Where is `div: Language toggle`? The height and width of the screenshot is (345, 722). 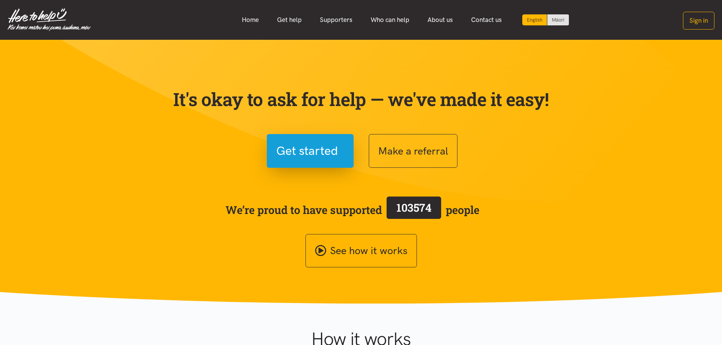 div: Language toggle is located at coordinates (546, 20).